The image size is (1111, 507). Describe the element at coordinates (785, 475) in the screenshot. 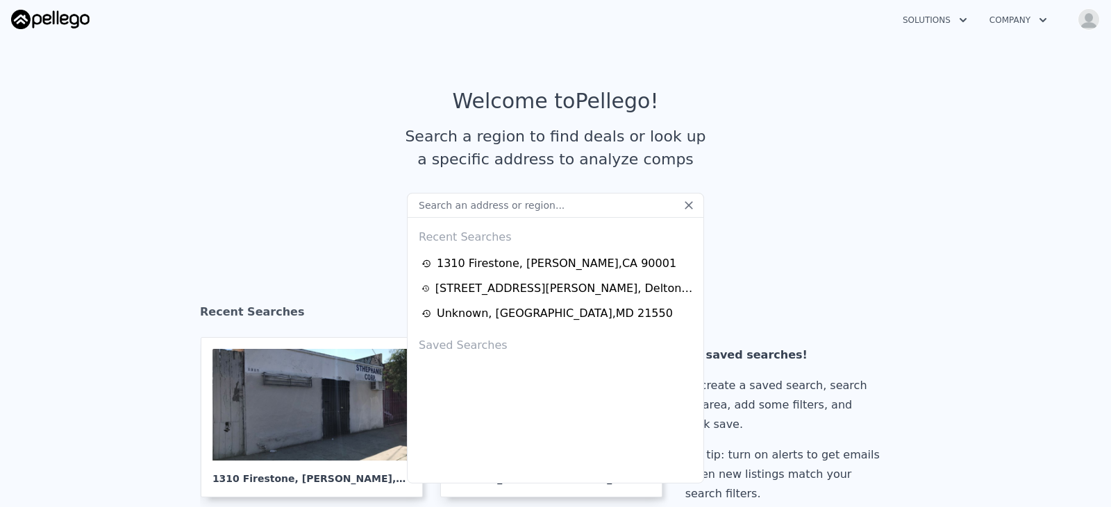

I see `div: Pro tip: turn on alerts to get emails when new listings match your search filters.` at that location.